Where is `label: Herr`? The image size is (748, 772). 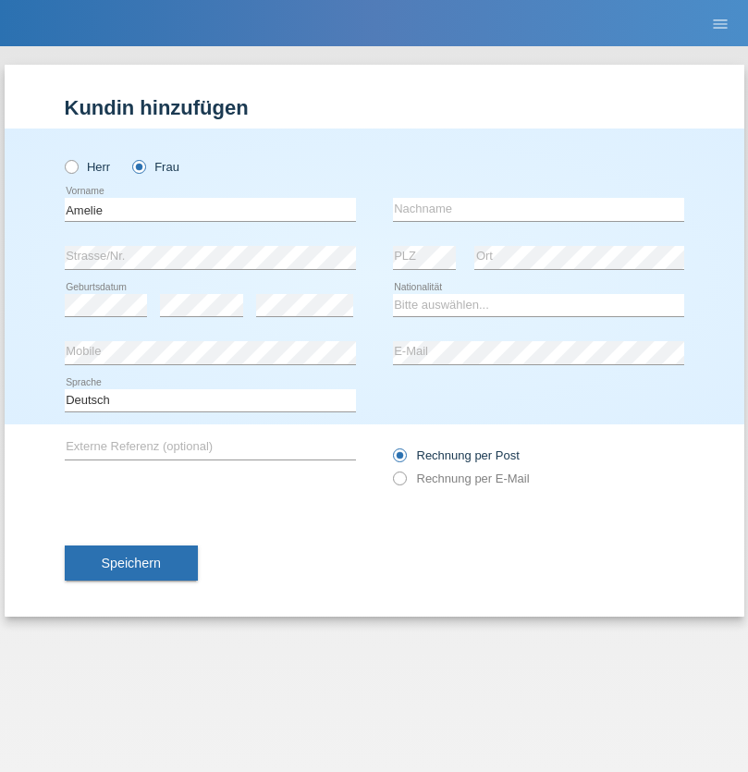
label: Herr is located at coordinates (88, 166).